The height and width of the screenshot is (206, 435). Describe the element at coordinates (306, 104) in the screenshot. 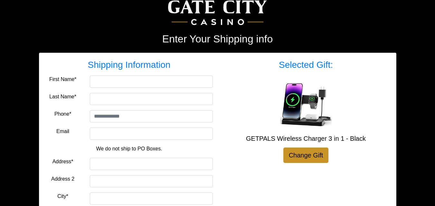

I see `img: GETPALS Wireless Charger 3 in 1 - Black` at that location.